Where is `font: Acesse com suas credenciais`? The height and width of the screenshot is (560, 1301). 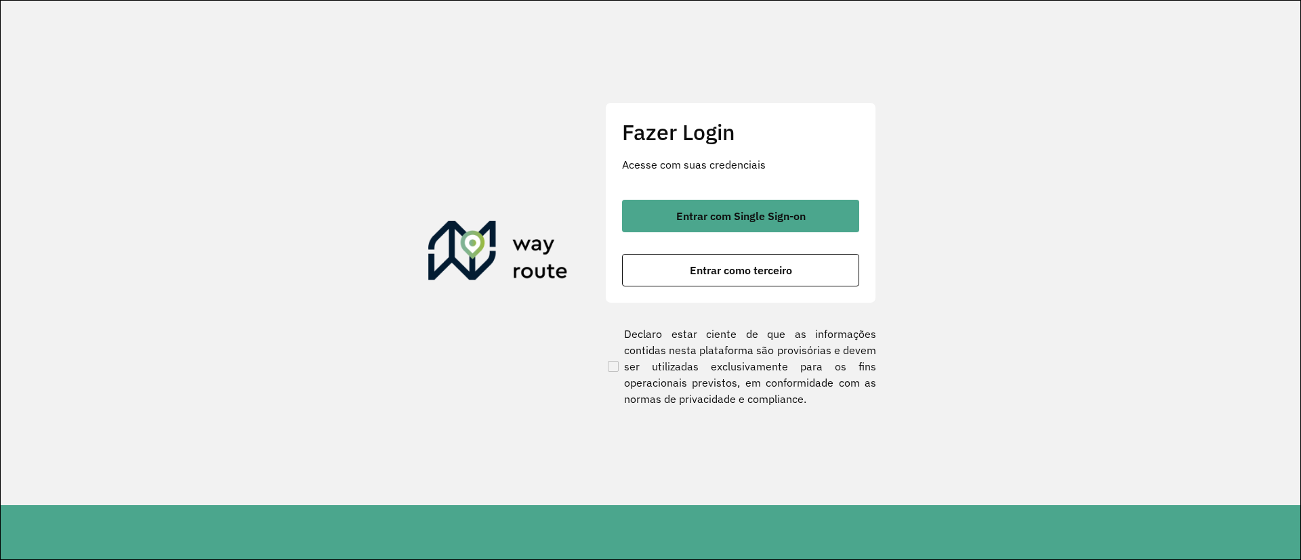
font: Acesse com suas credenciais is located at coordinates (694, 165).